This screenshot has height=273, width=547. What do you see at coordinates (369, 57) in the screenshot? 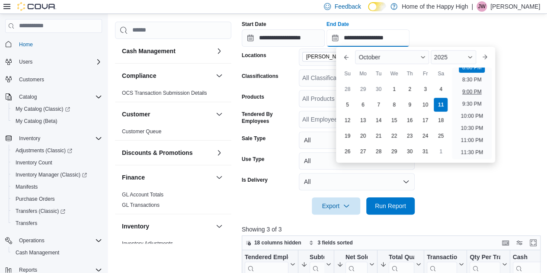
I see `span: October` at bounding box center [369, 57].